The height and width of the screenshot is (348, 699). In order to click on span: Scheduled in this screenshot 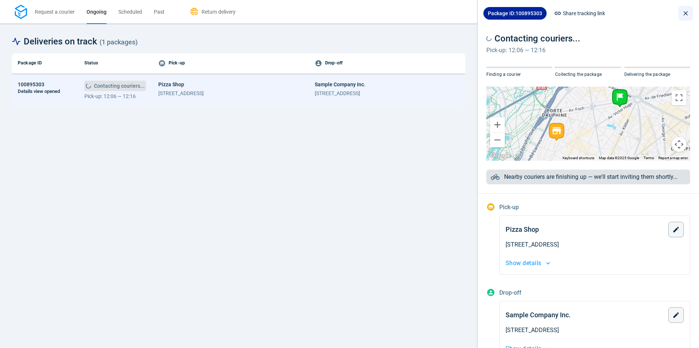, I will do `click(130, 12)`.